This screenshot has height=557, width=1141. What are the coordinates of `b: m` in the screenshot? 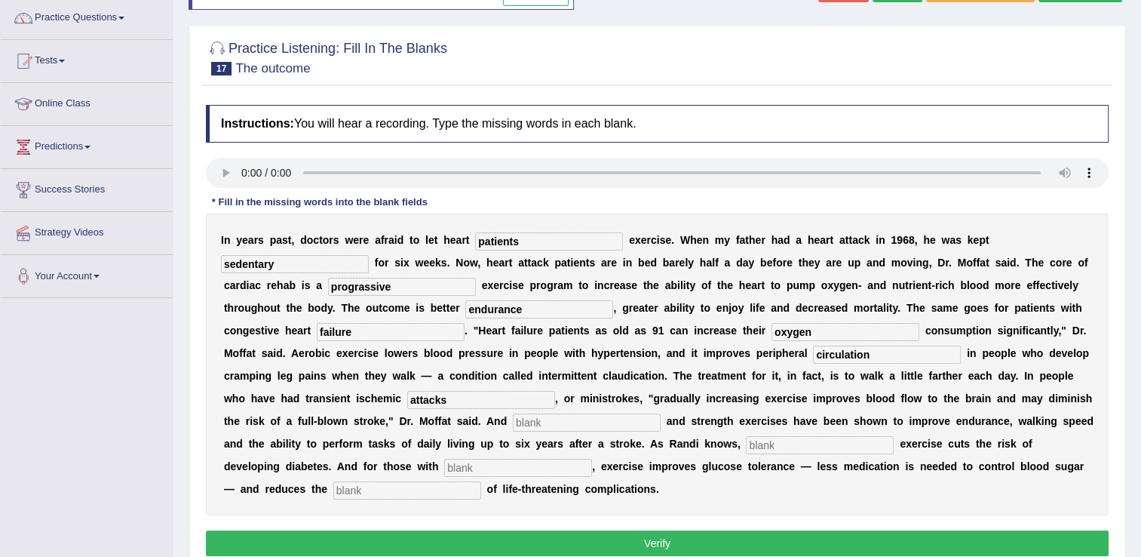 It's located at (896, 262).